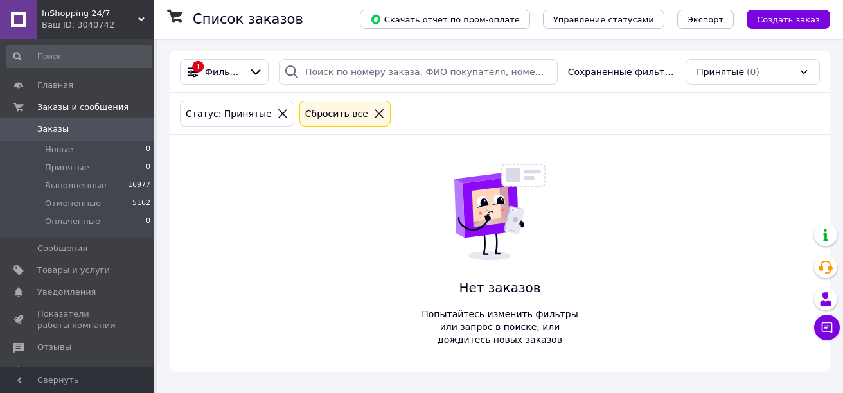 The height and width of the screenshot is (393, 843). I want to click on input: Поиск, so click(79, 57).